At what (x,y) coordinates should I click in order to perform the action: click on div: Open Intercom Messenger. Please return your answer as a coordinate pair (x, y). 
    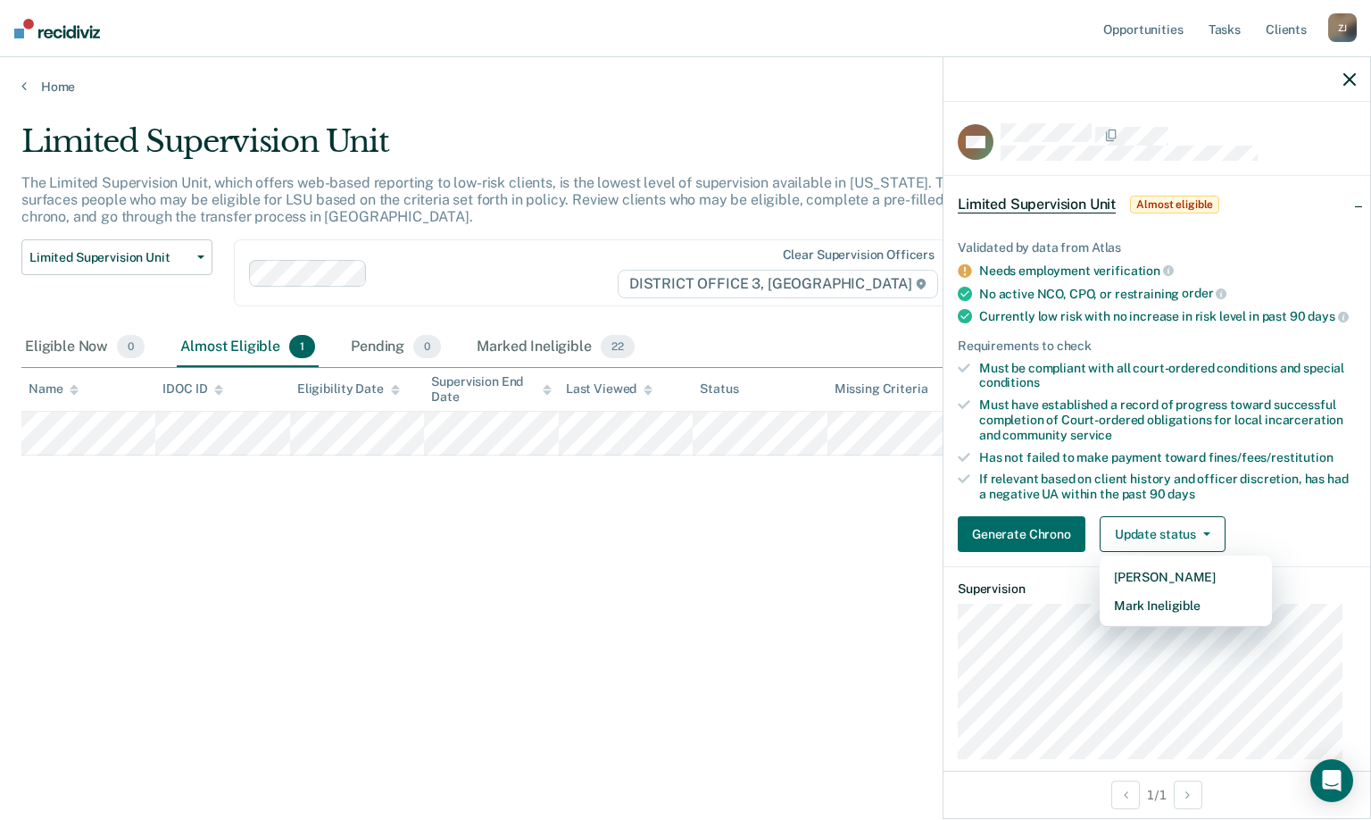
    Looking at the image, I should click on (1332, 780).